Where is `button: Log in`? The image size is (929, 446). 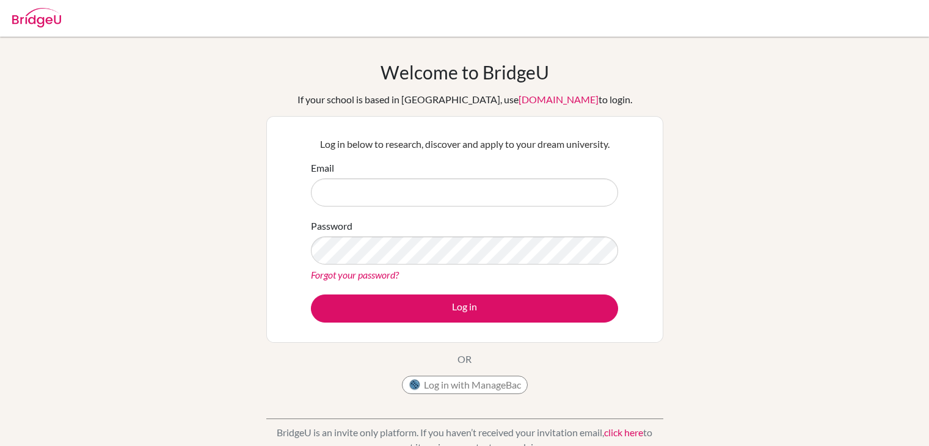
button: Log in is located at coordinates (464, 309).